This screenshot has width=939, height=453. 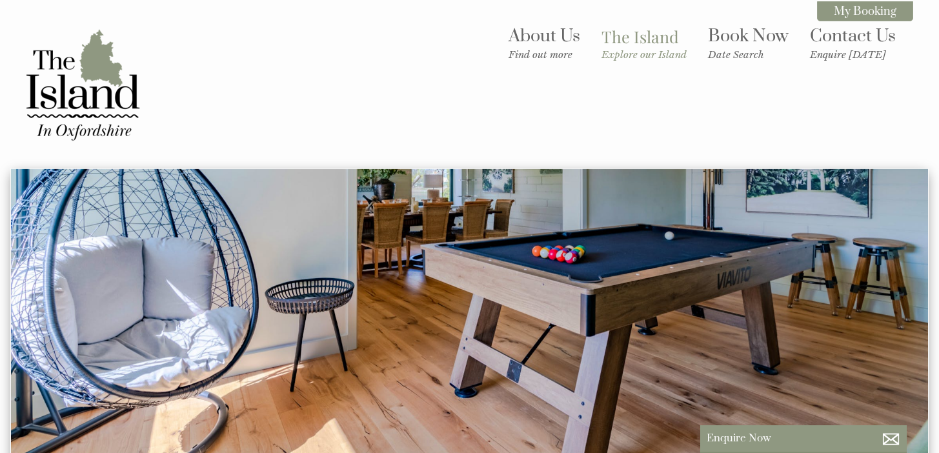 What do you see at coordinates (544, 43) in the screenshot?
I see `a: About UsFind out more` at bounding box center [544, 43].